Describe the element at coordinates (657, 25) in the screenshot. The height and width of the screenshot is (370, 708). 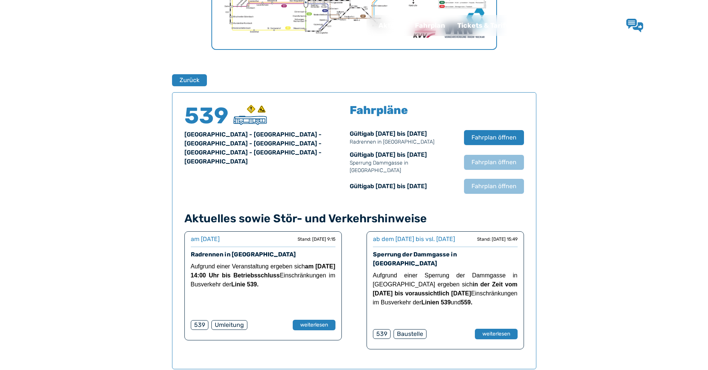
I see `a: Lob & Kritik` at that location.